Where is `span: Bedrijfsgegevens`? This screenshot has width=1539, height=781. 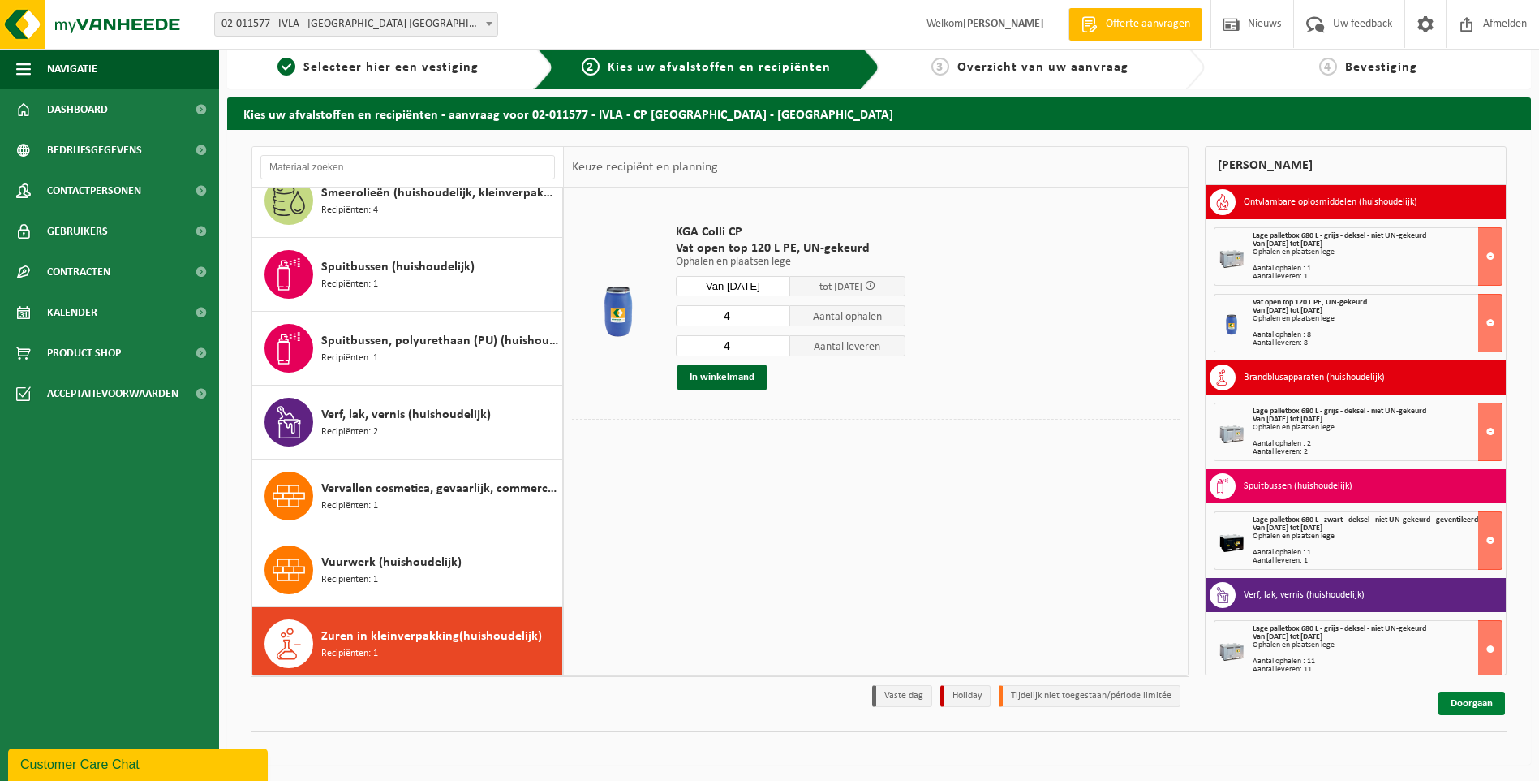 span: Bedrijfsgegevens is located at coordinates (94, 150).